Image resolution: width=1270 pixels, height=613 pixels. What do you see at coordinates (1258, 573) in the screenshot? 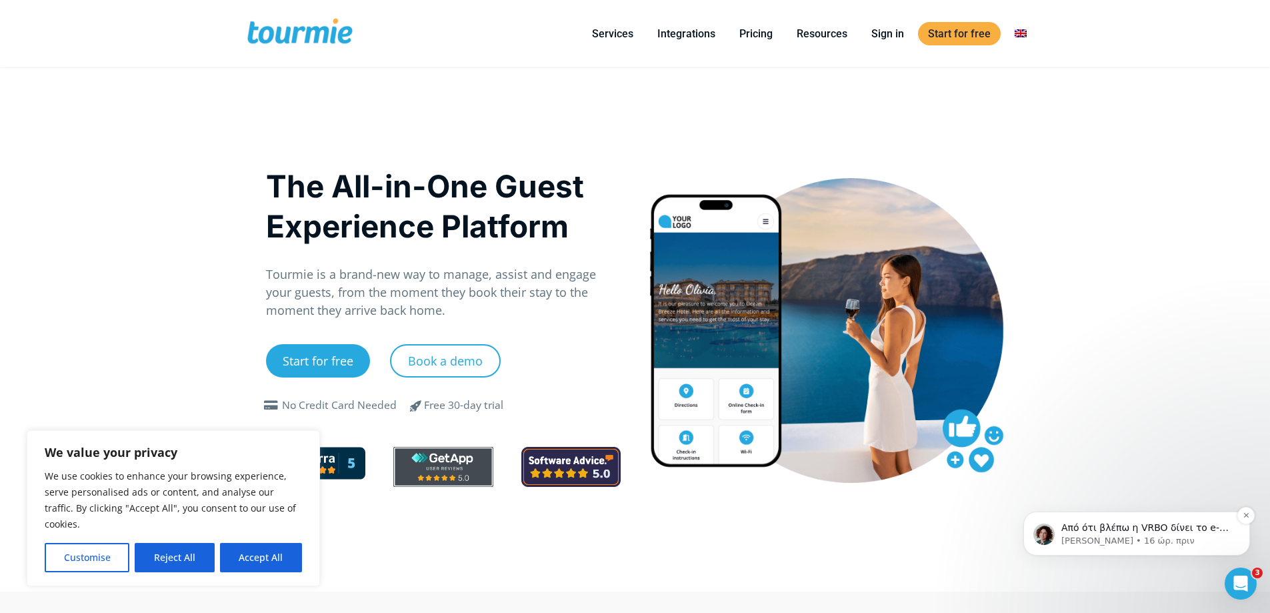
I see `span: 3` at bounding box center [1258, 573].